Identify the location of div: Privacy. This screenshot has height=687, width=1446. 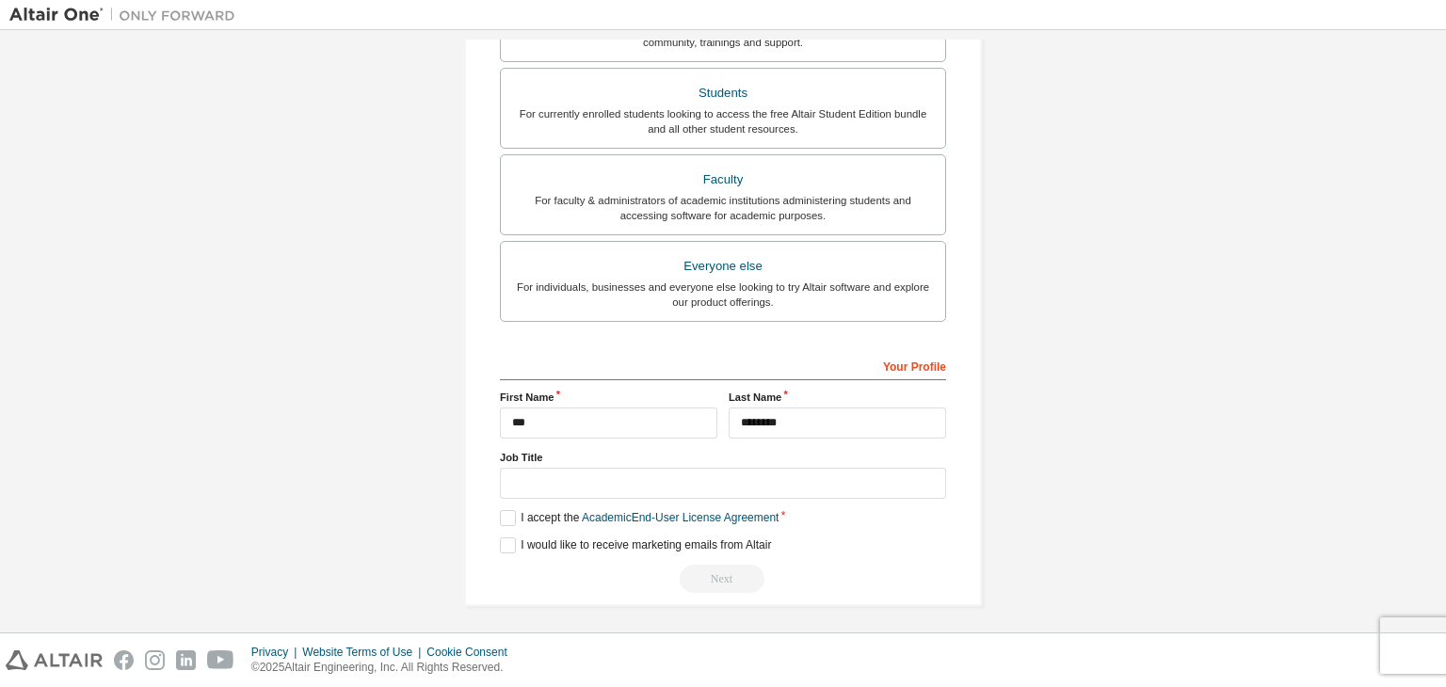
(277, 652).